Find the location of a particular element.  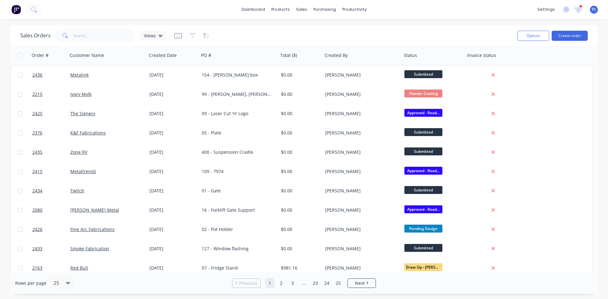

div: 127 - Window flashing is located at coordinates (237, 249).